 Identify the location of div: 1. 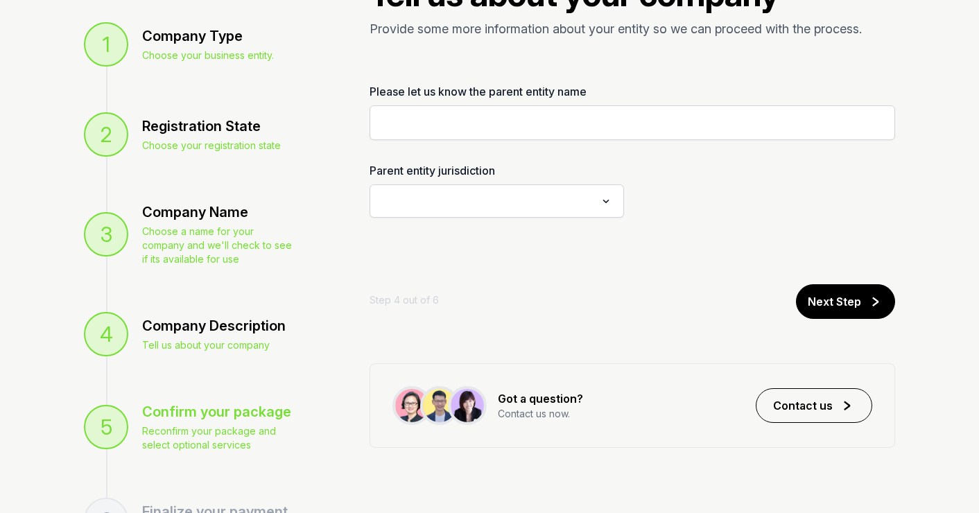
(106, 44).